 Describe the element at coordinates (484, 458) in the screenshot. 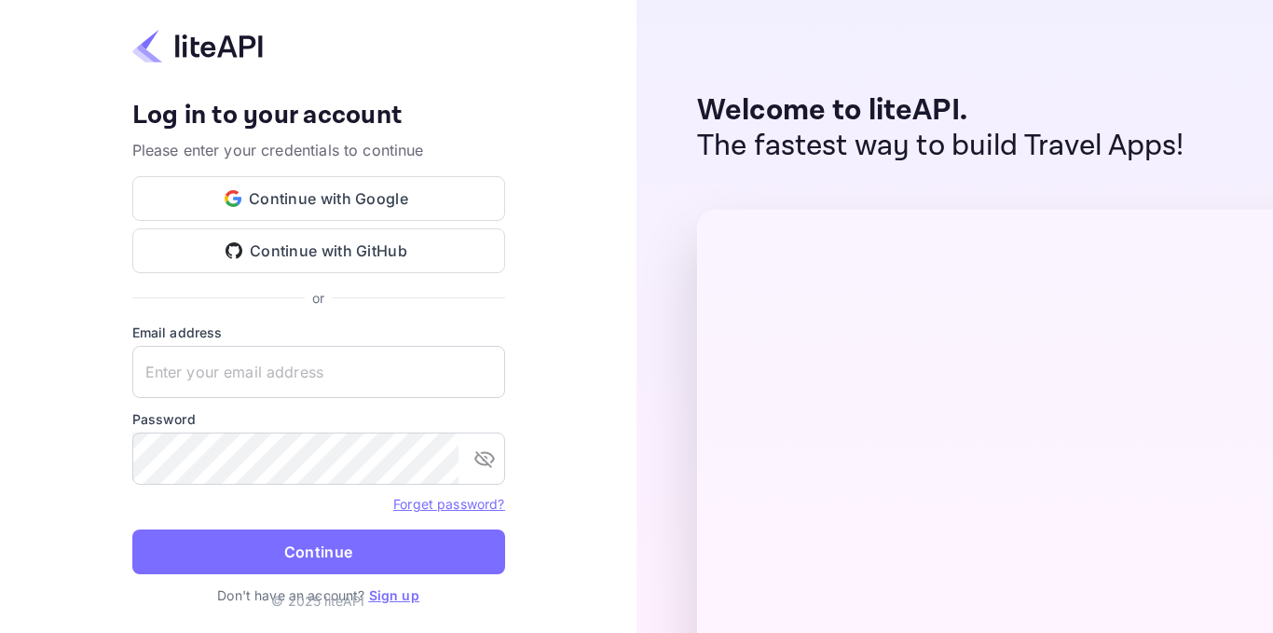

I see `button: toggle password visibility` at that location.